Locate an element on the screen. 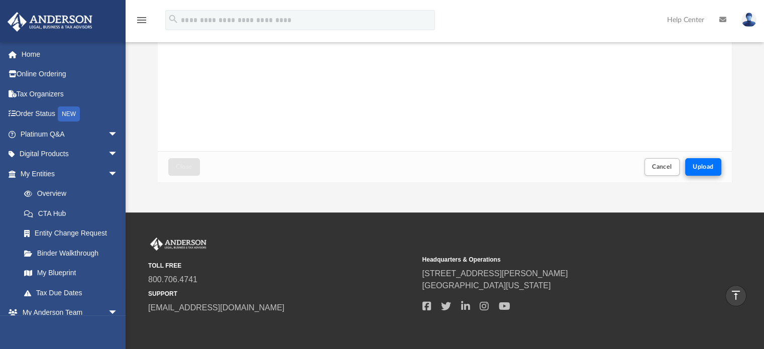  a: Binder Walkthrough is located at coordinates (73, 253).